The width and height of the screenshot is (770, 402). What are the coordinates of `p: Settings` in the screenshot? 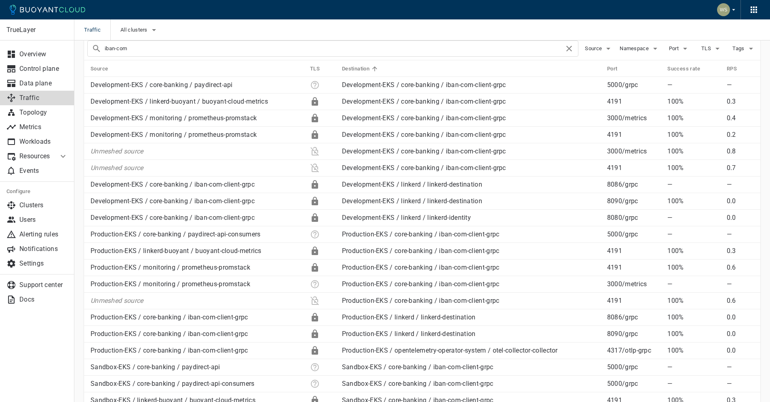 It's located at (44, 263).